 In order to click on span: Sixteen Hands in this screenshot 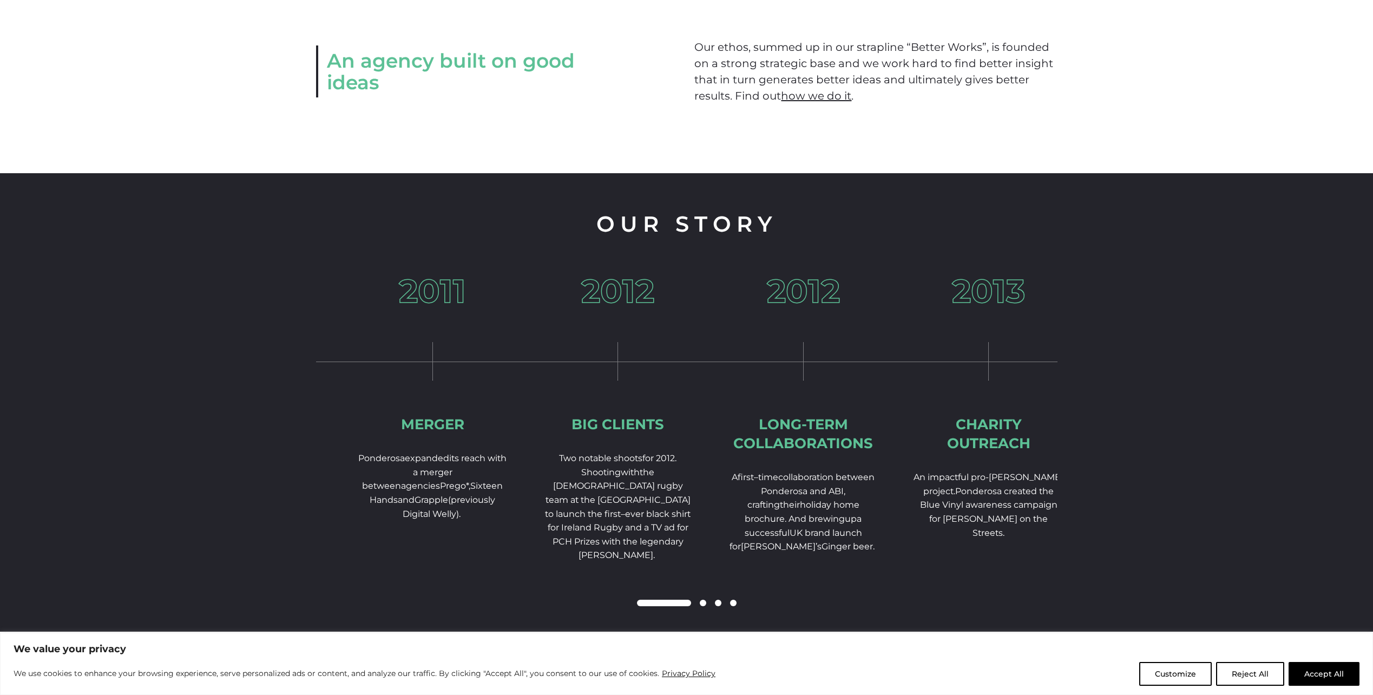, I will do `click(436, 493)`.